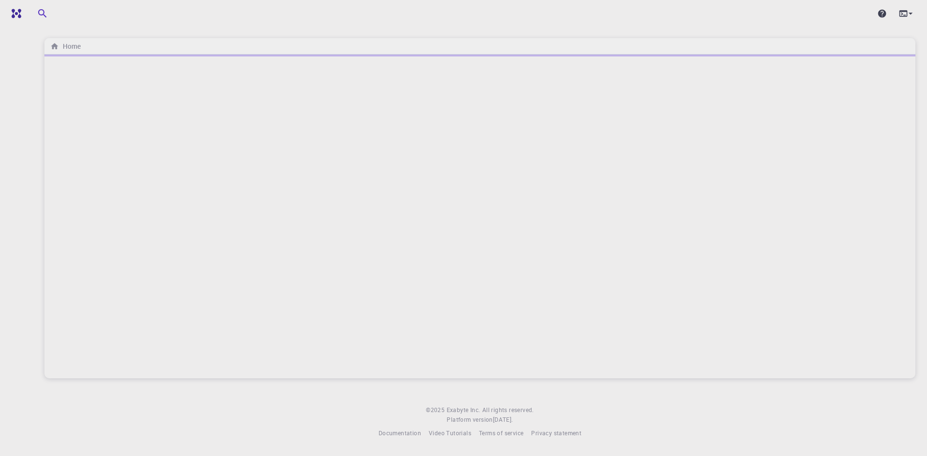 This screenshot has width=927, height=456. What do you see at coordinates (450, 433) in the screenshot?
I see `span: Video Tutorials` at bounding box center [450, 433].